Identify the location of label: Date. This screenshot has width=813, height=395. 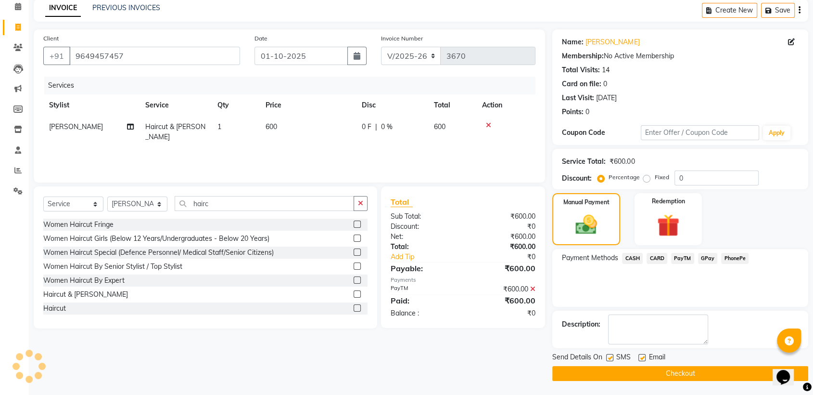
(261, 38).